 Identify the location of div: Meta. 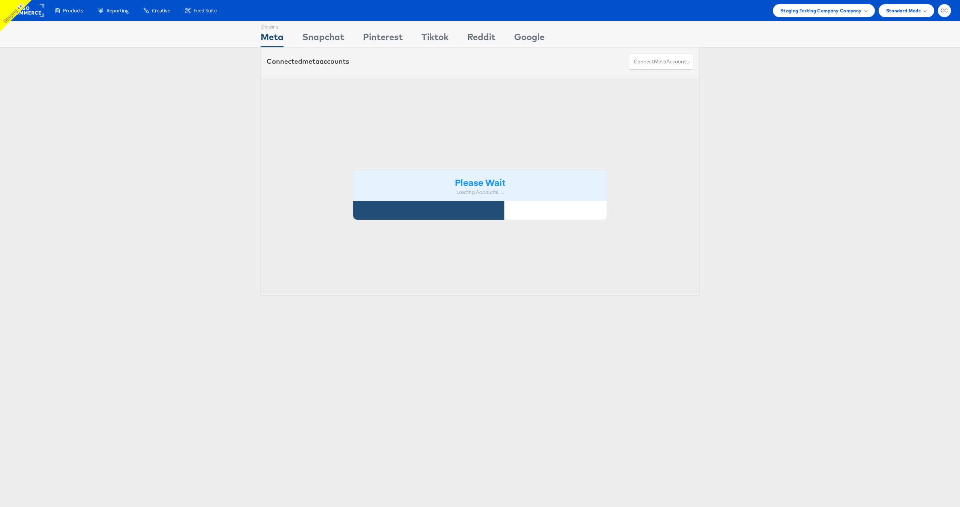
(272, 39).